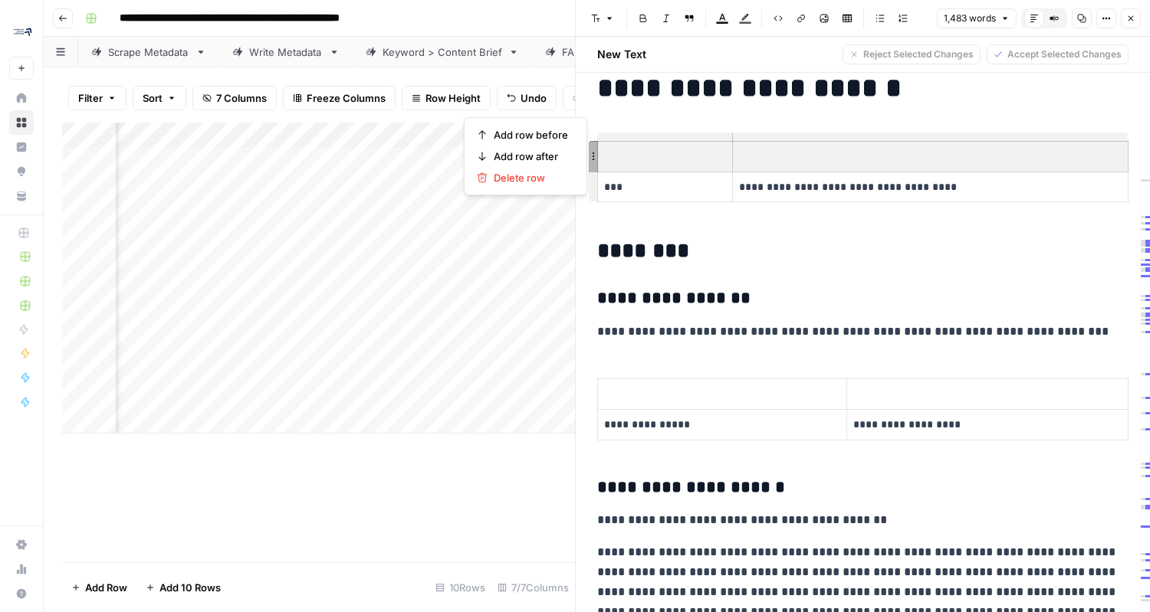 The image size is (1150, 612). What do you see at coordinates (21, 545) in the screenshot?
I see `a: Settings` at bounding box center [21, 545].